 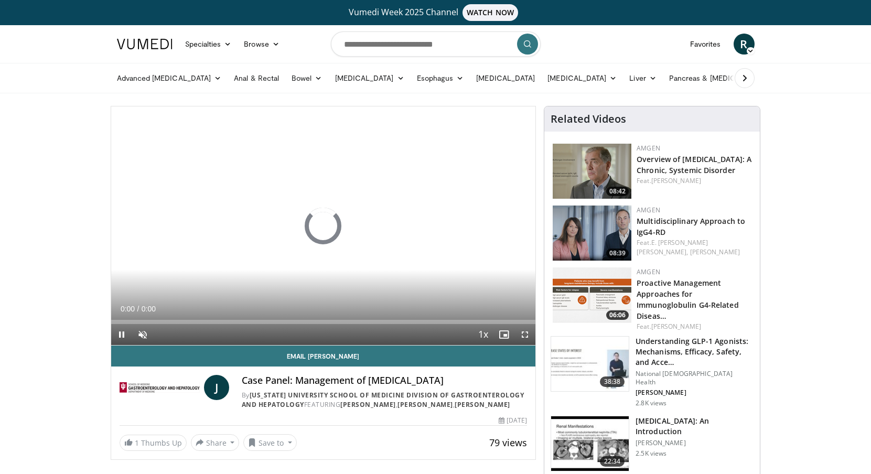 I want to click on h4: Related Videos, so click(x=588, y=119).